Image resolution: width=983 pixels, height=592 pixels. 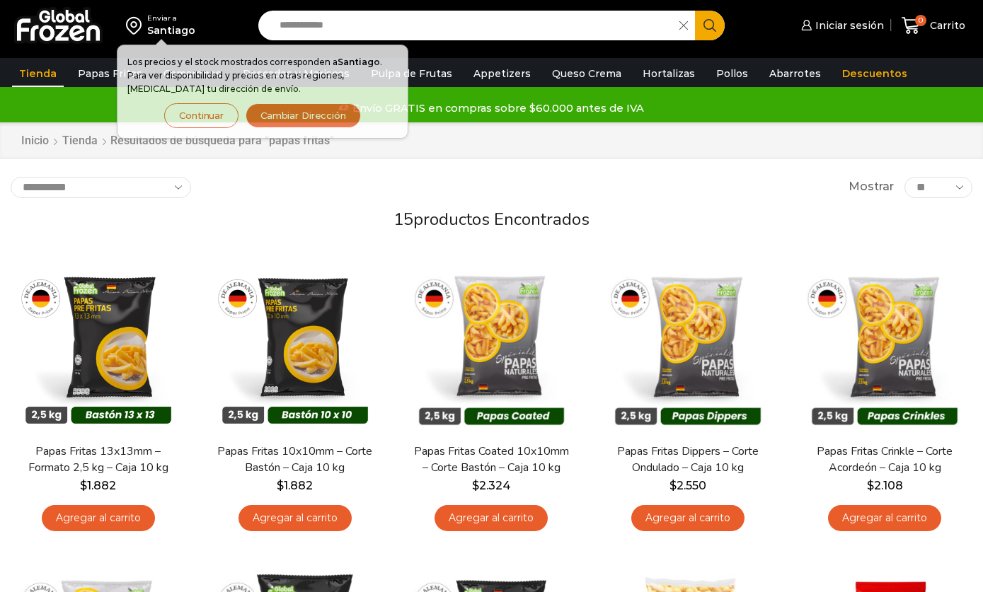 What do you see at coordinates (840, 25) in the screenshot?
I see `a: Iniciar sesión` at bounding box center [840, 25].